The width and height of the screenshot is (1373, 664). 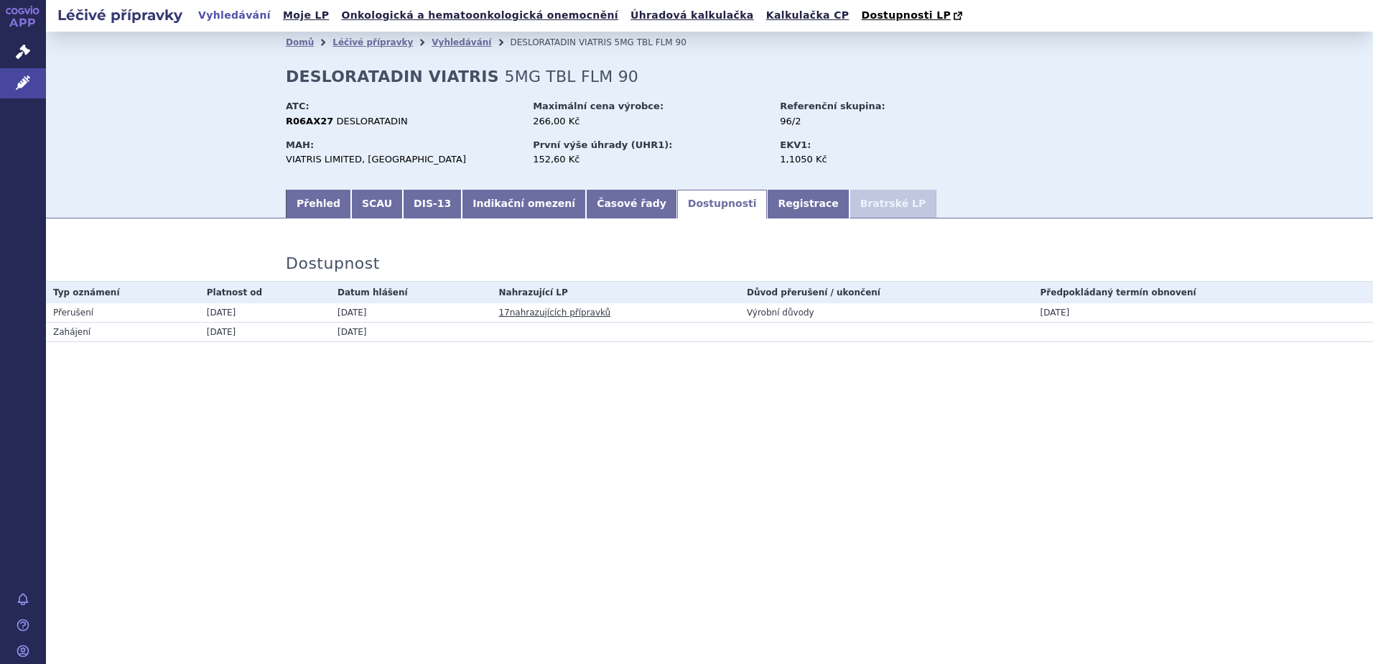 I want to click on a: Úhradová kalkulačka, so click(x=692, y=15).